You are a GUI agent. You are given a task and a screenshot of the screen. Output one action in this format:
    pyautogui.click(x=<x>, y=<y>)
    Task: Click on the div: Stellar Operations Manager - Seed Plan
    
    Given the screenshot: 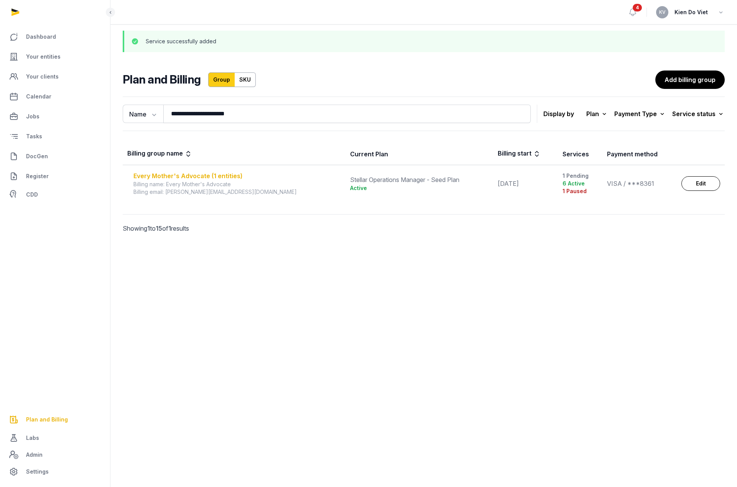 What is the action you would take?
    pyautogui.click(x=419, y=180)
    